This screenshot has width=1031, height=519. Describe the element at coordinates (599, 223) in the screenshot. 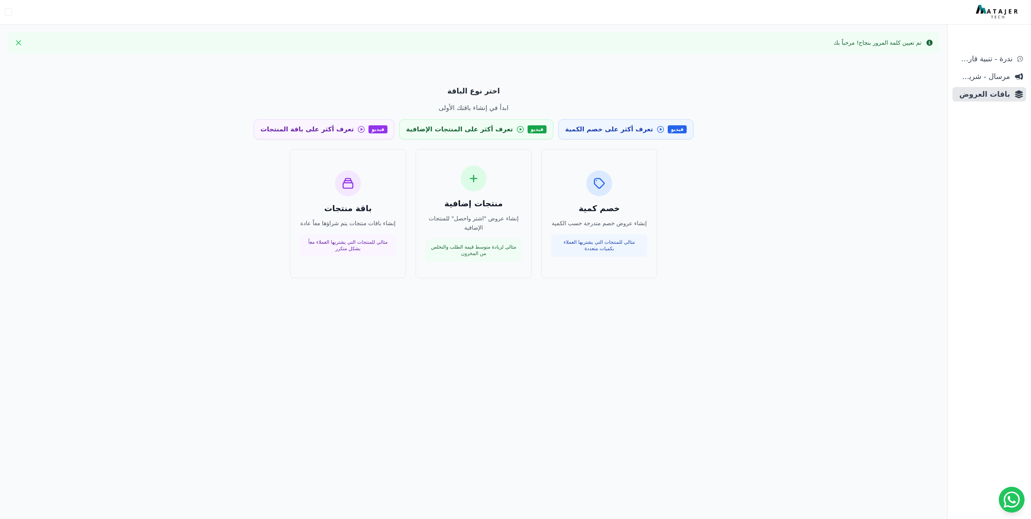

I see `p: إنشاء عروض خصم متدرجة حسب الكمية` at that location.